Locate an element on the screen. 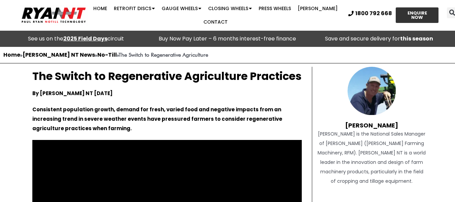 The image size is (455, 202). a: No-Till is located at coordinates (107, 55).